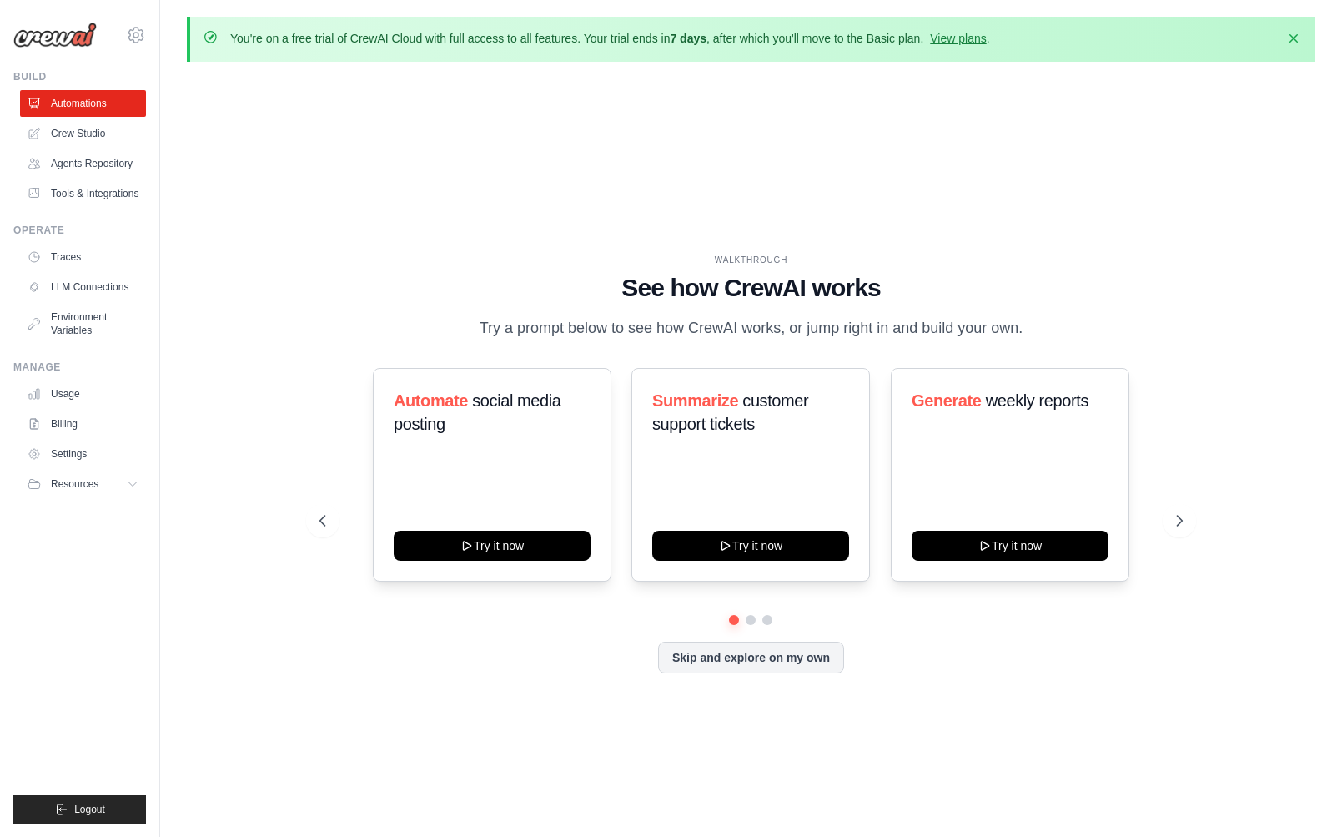 This screenshot has width=1342, height=837. Describe the element at coordinates (83, 424) in the screenshot. I see `a: Billing` at that location.